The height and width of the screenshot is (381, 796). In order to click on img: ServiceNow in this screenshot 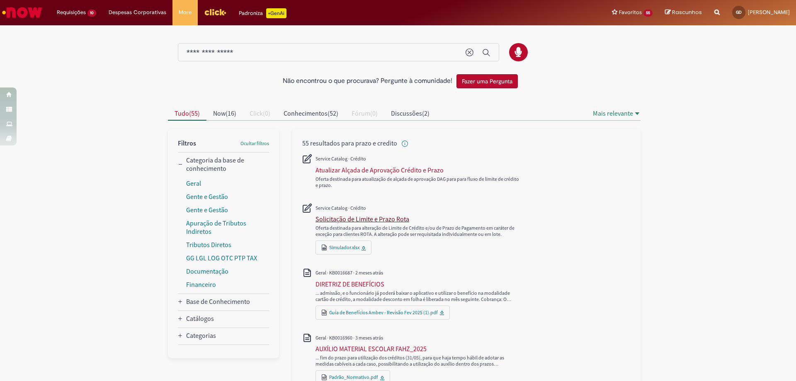, I will do `click(22, 12)`.